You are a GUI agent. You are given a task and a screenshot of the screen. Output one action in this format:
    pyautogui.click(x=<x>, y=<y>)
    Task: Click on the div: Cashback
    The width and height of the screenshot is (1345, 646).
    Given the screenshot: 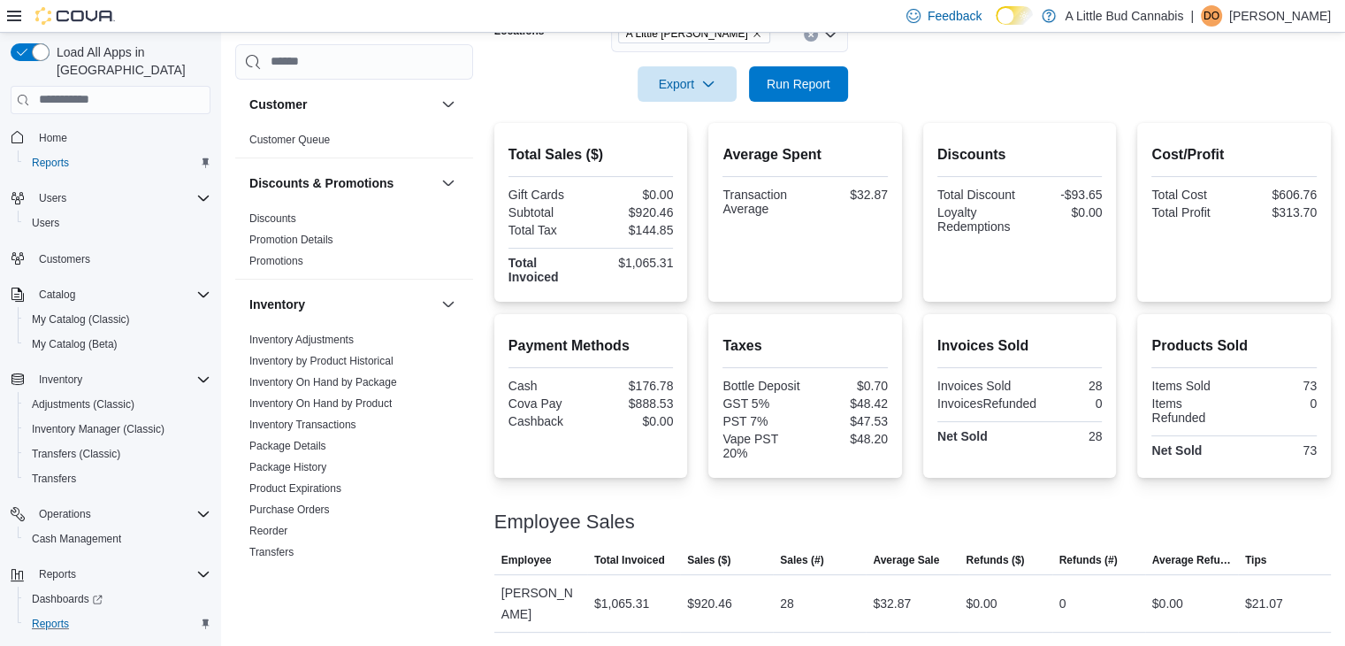 What is the action you would take?
    pyautogui.click(x=547, y=421)
    